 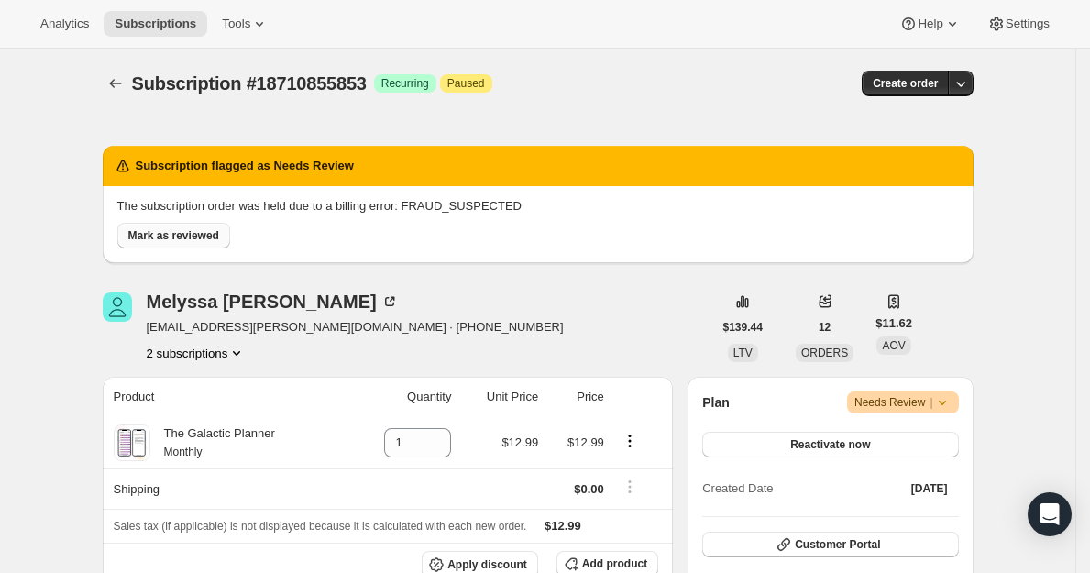 What do you see at coordinates (903, 402) in the screenshot?
I see `span: Needs Review` at bounding box center [903, 402].